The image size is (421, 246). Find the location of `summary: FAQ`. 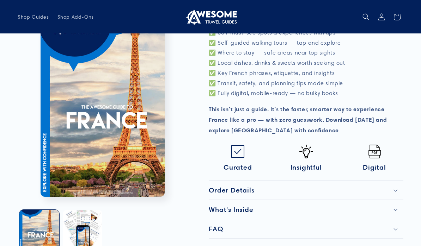

summary: FAQ is located at coordinates (306, 229).